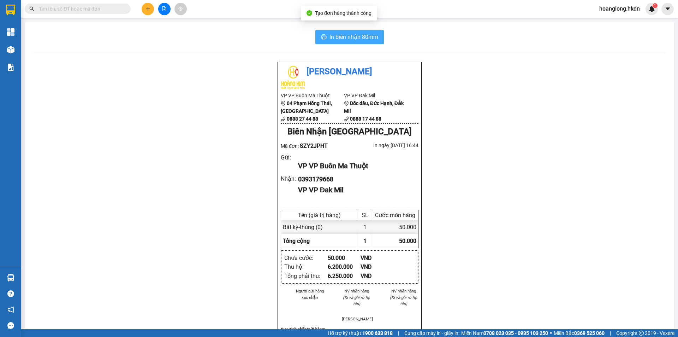 Image resolution: width=678 pixels, height=337 pixels. Describe the element at coordinates (310, 294) in the screenshot. I see `li: Người gửi hàng xác nhận` at that location.